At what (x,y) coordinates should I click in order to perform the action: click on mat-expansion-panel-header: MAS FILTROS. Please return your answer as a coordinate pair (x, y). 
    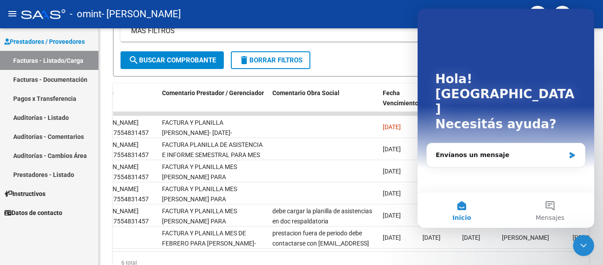
    Looking at the image, I should click on (351, 31).